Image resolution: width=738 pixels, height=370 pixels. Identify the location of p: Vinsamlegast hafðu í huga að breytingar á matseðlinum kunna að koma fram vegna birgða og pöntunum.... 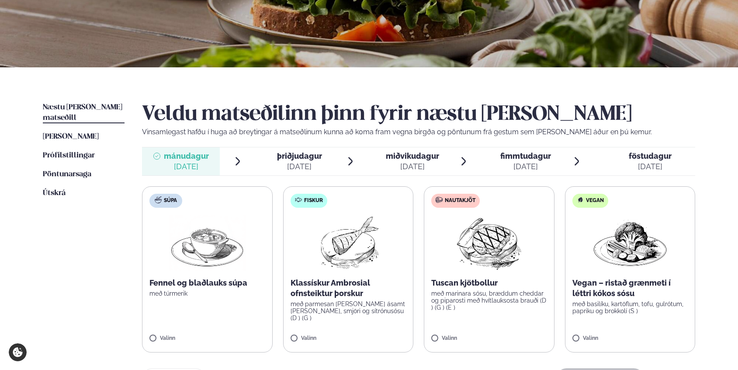
(419, 132).